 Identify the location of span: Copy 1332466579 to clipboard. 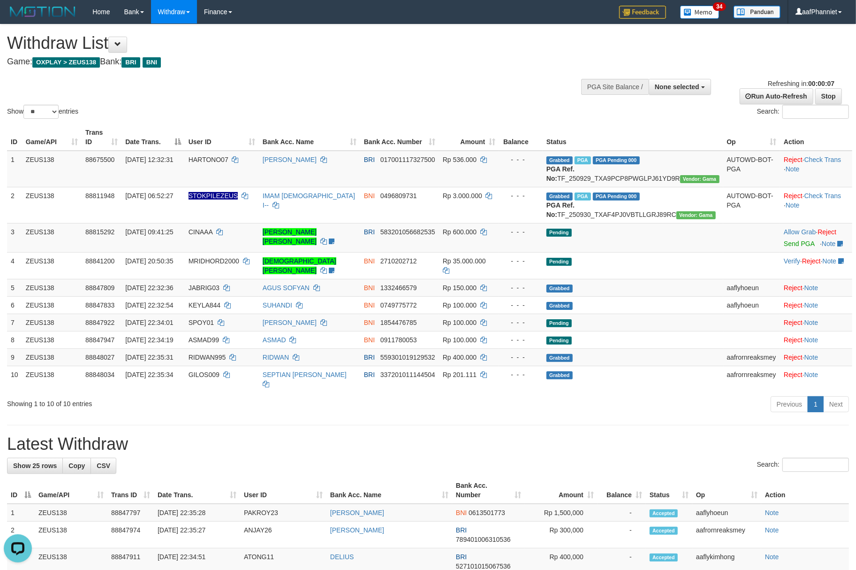
(399, 288).